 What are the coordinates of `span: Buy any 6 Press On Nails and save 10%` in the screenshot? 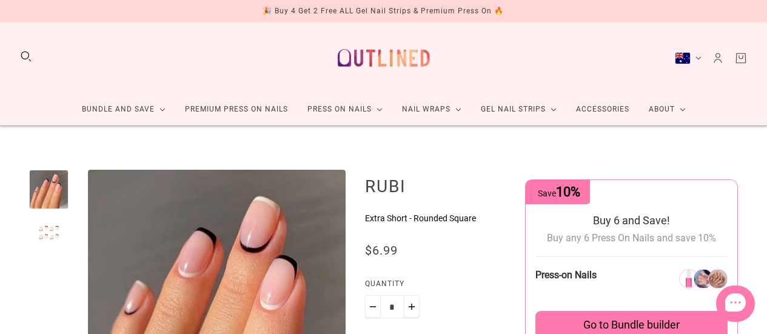 It's located at (631, 238).